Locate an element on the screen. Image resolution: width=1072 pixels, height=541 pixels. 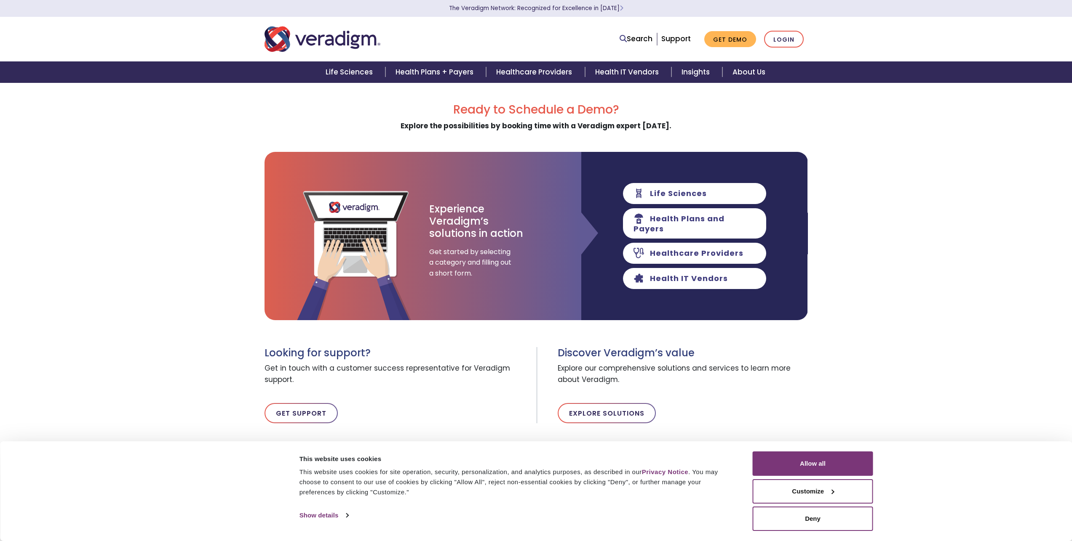
div: This website uses cookies is located at coordinates (516, 459).